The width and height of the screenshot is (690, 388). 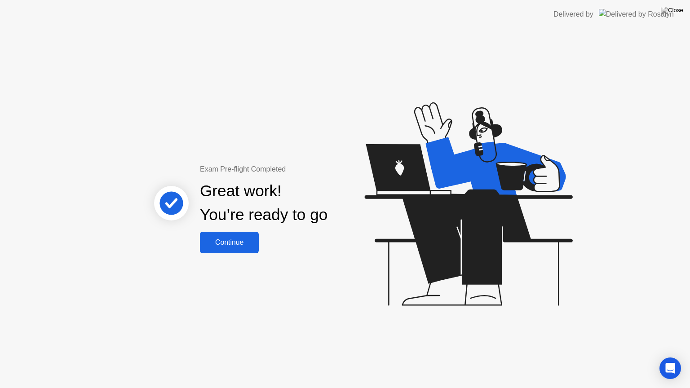 I want to click on div: Great work! You’re ready to go, so click(x=264, y=203).